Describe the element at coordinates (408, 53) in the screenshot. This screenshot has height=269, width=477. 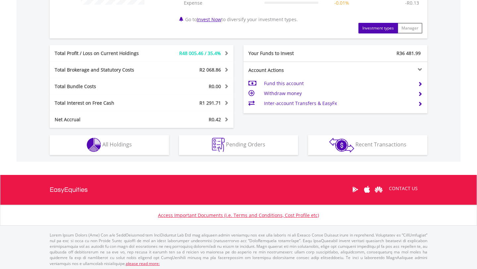
I see `span: R36 481.99` at that location.